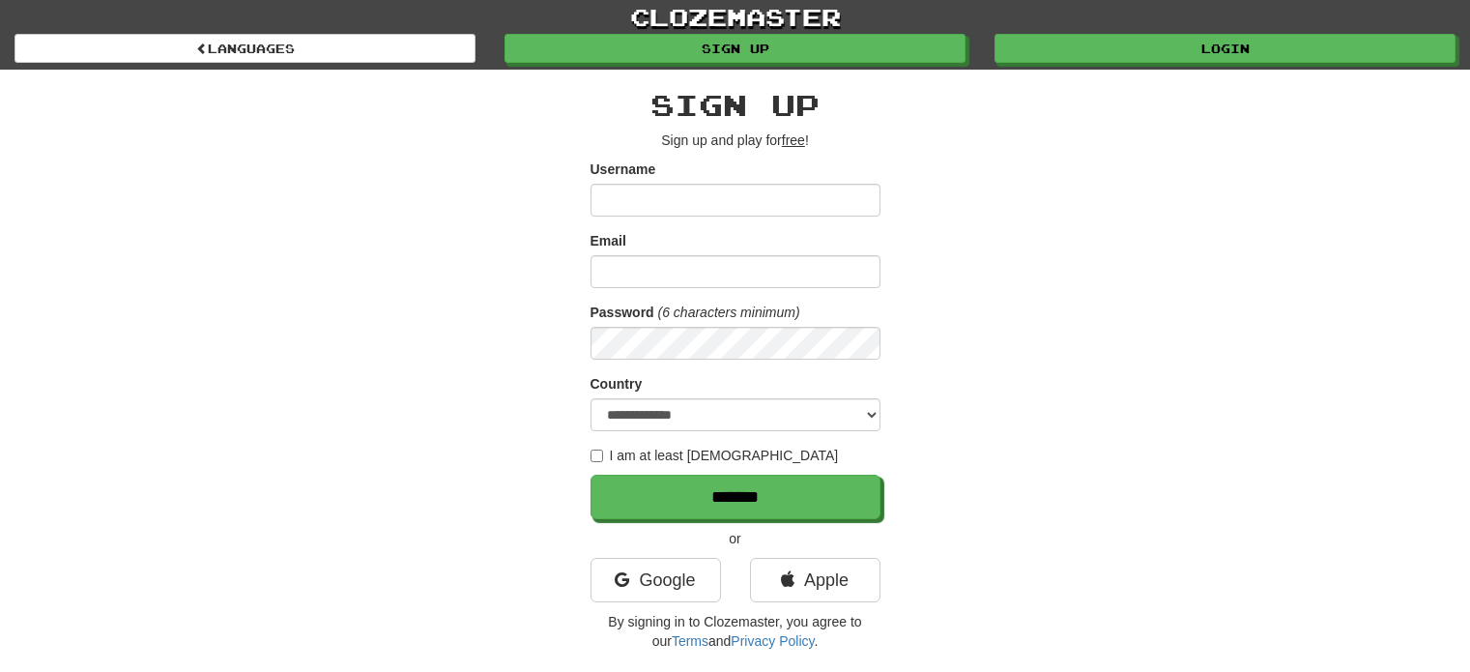 The height and width of the screenshot is (672, 1470). I want to click on label: Password, so click(623, 312).